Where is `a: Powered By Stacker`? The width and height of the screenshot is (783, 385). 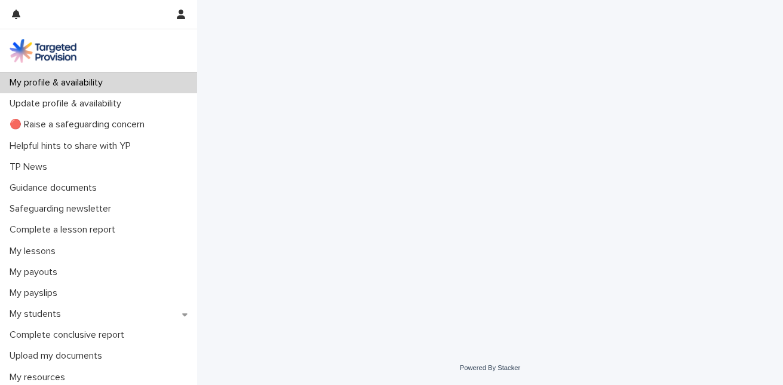
a: Powered By Stacker is located at coordinates (490, 367).